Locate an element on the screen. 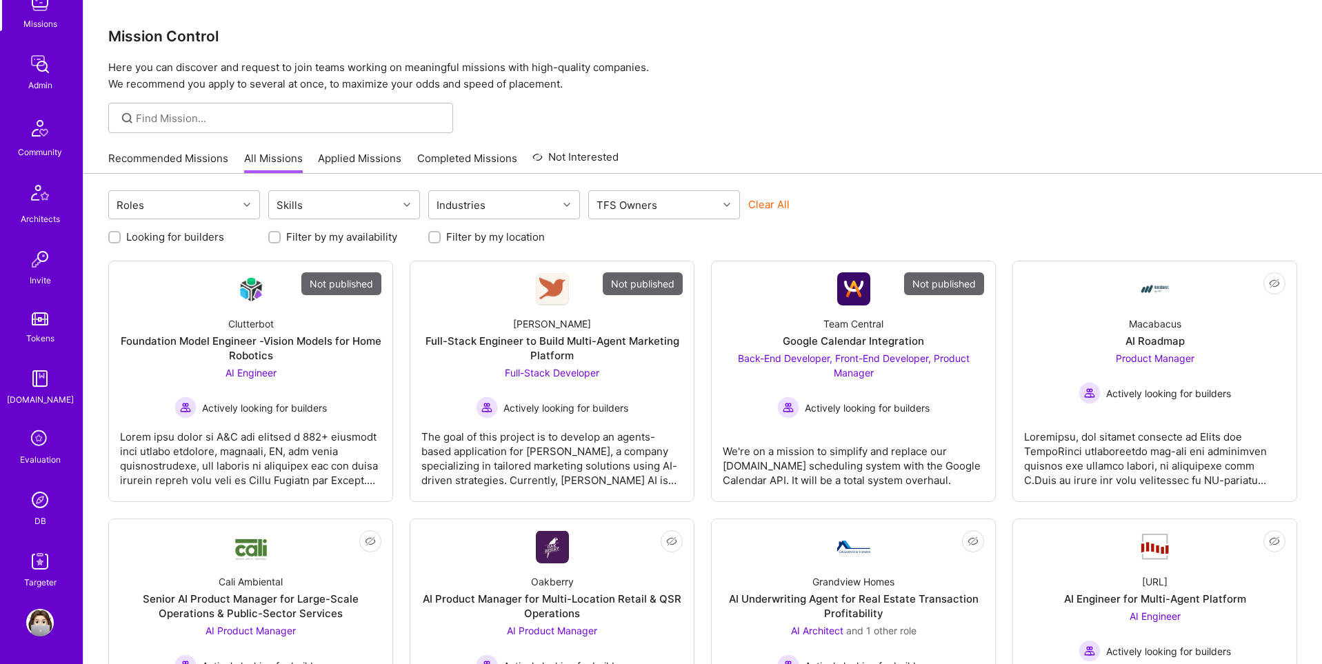 The height and width of the screenshot is (664, 1322). div: Invite is located at coordinates (40, 280).